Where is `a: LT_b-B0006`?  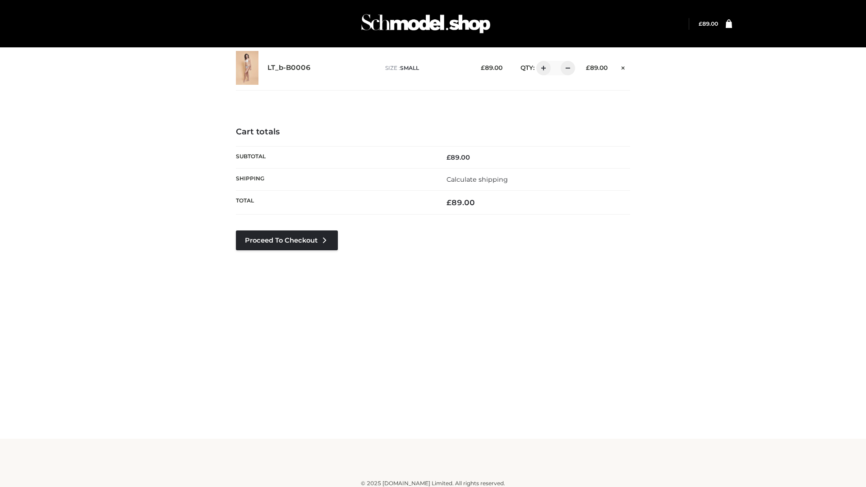
a: LT_b-B0006 is located at coordinates (289, 68).